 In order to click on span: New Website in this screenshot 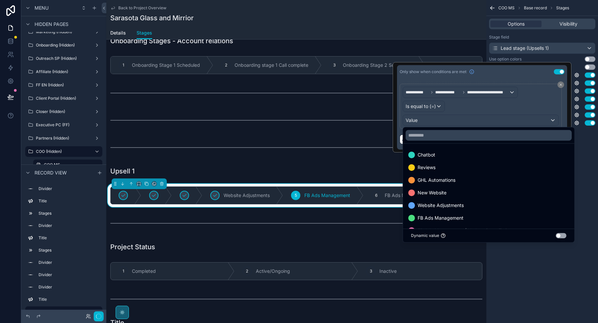, I will do `click(432, 193)`.